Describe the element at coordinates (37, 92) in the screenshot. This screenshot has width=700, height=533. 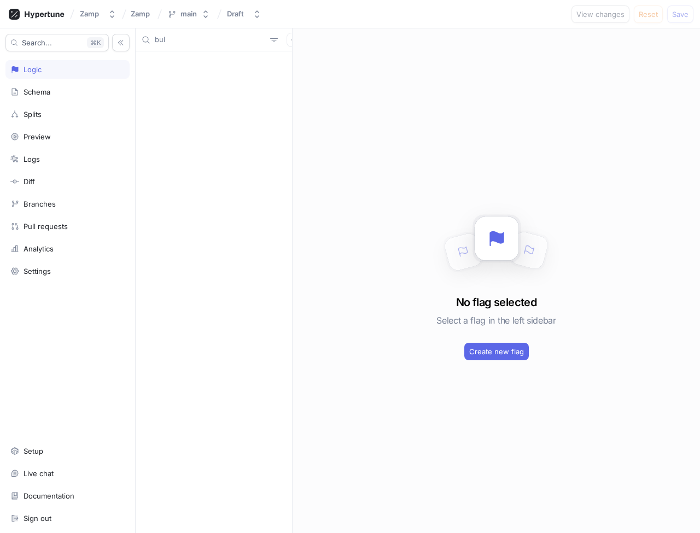
I see `div: Schema` at that location.